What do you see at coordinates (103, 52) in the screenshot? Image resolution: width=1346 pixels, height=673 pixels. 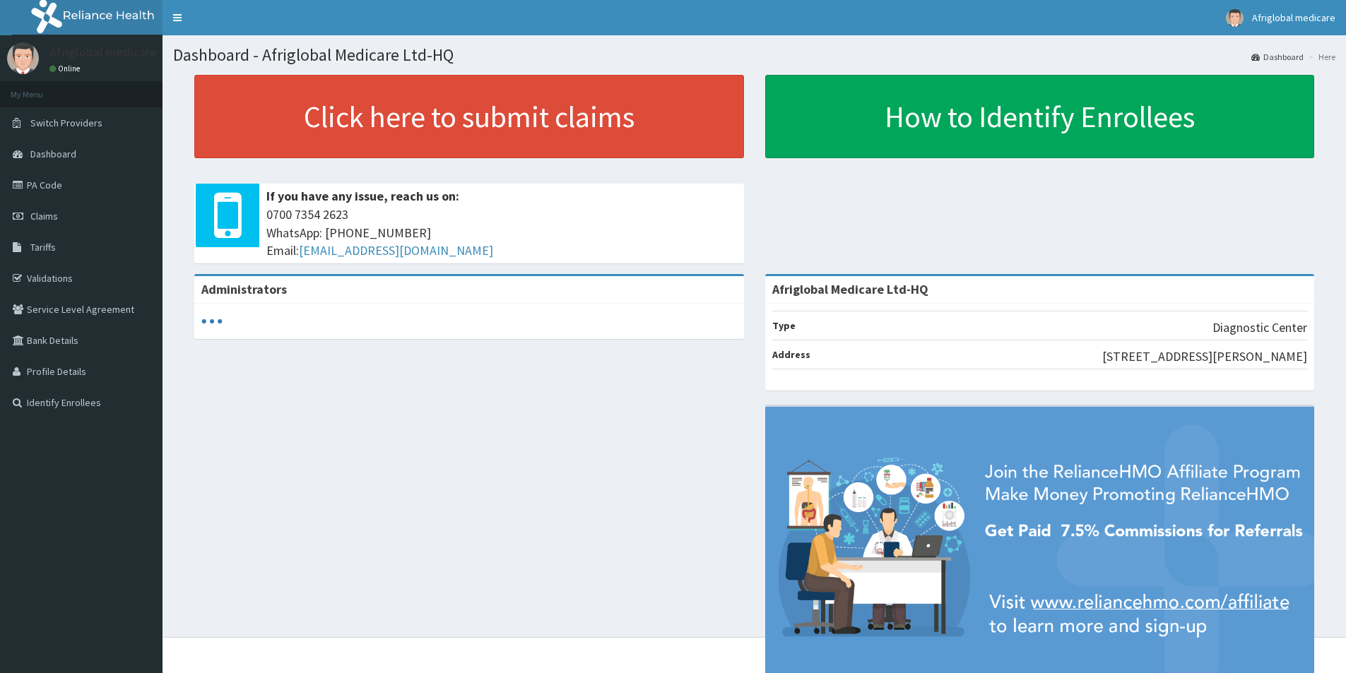 I see `p: Afriglobal medicare` at bounding box center [103, 52].